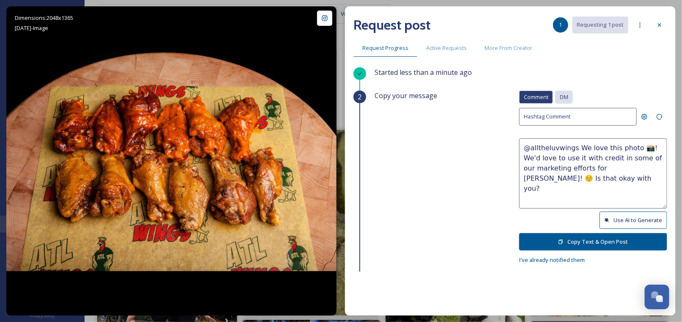 The width and height of the screenshot is (682, 322). Describe the element at coordinates (593, 173) in the screenshot. I see `textarea: @alltheluvwings We love this photo 📸! We'd love to use it with credit in some of our marketing ef...` at that location.